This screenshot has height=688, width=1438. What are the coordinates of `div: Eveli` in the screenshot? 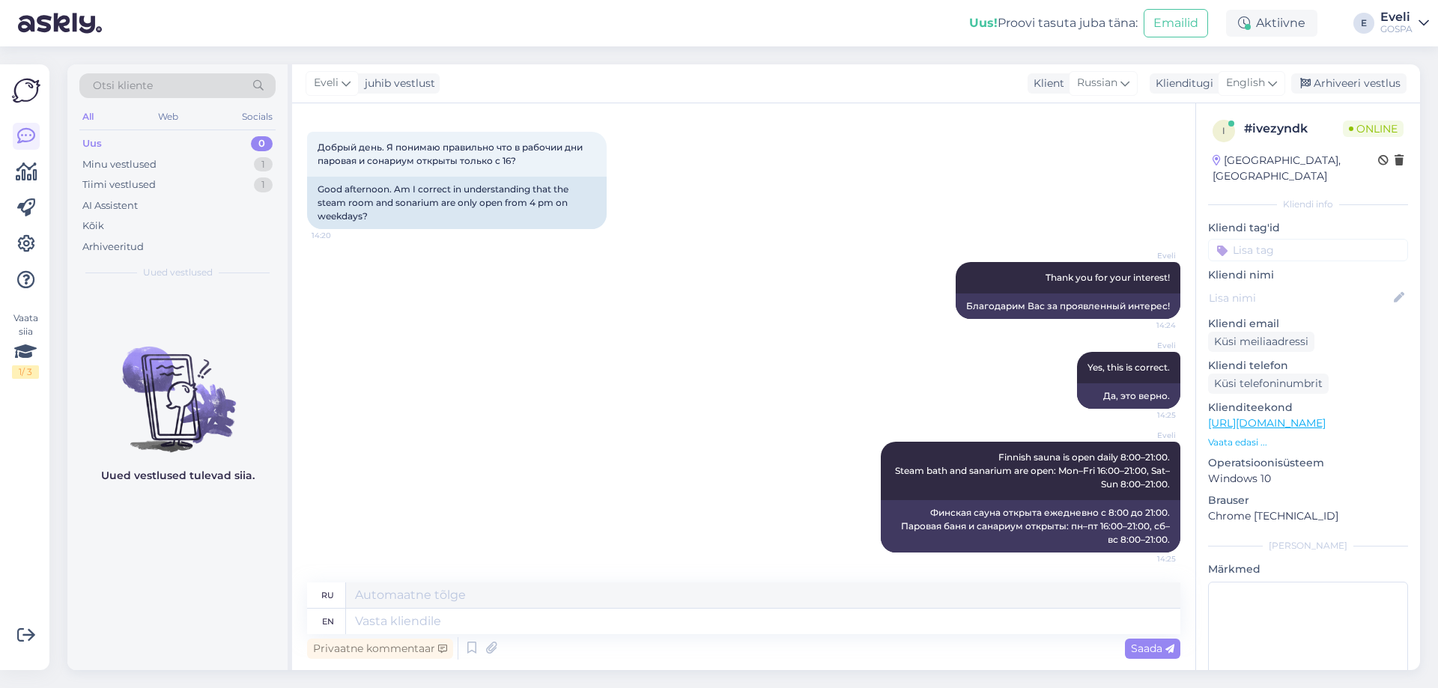 It's located at (1396, 17).